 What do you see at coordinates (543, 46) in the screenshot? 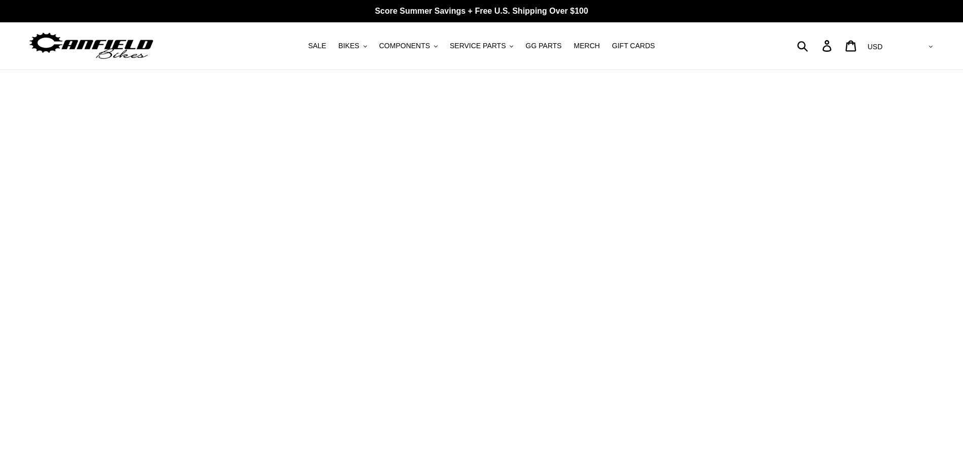
I see `span: GG PARTS` at bounding box center [543, 46].